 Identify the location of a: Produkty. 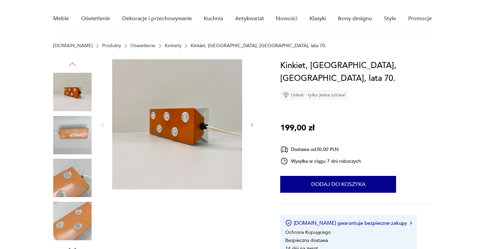
(112, 46).